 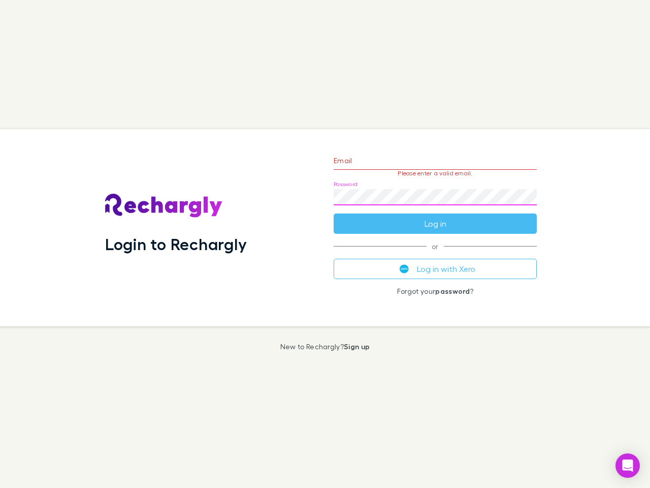 What do you see at coordinates (435, 173) in the screenshot?
I see `p: Please enter a valid email.` at bounding box center [435, 173].